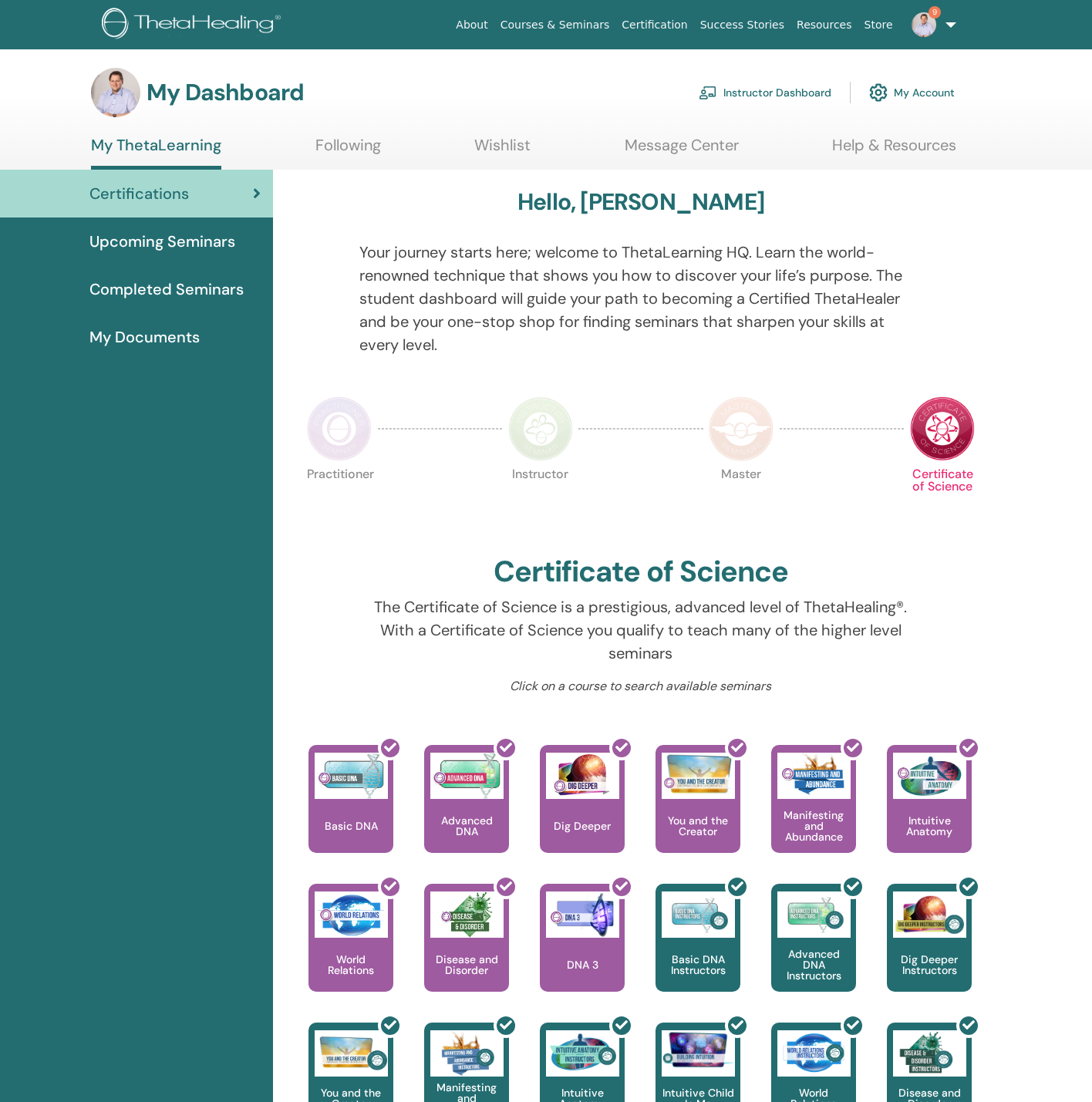 The width and height of the screenshot is (1092, 1102). I want to click on p: The Certificate of Science is a prestigious, advanced level of ThetaHealing®. With a Certificate ..., so click(640, 630).